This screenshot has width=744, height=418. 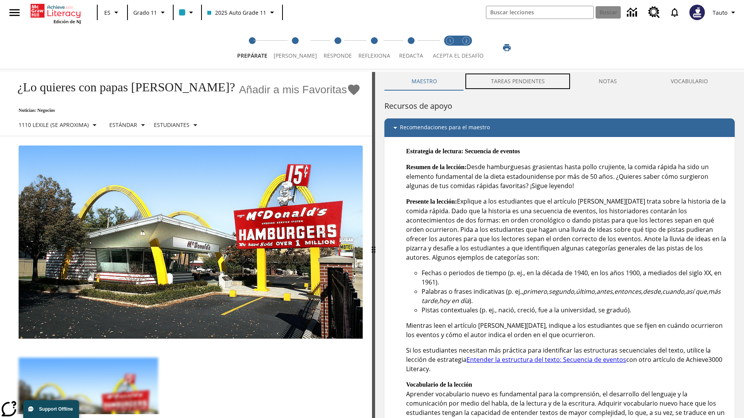 What do you see at coordinates (559, 81) in the screenshot?
I see `div: Instructional Panel Tabs` at bounding box center [559, 81].